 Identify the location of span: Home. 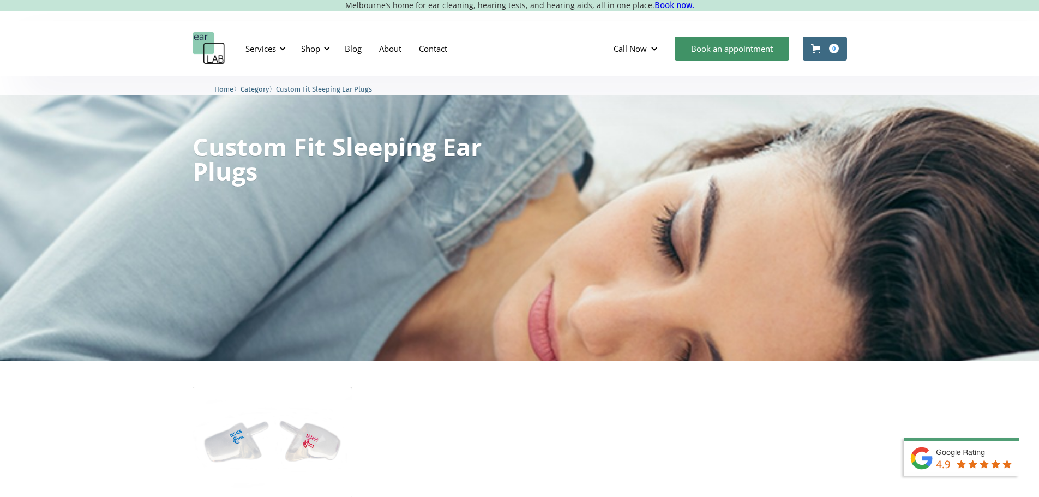
(224, 89).